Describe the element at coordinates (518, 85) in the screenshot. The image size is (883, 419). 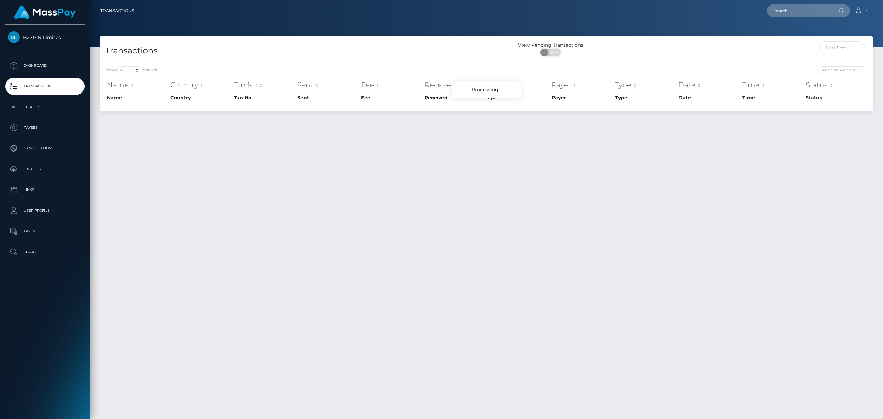
I see `th: F/X` at that location.